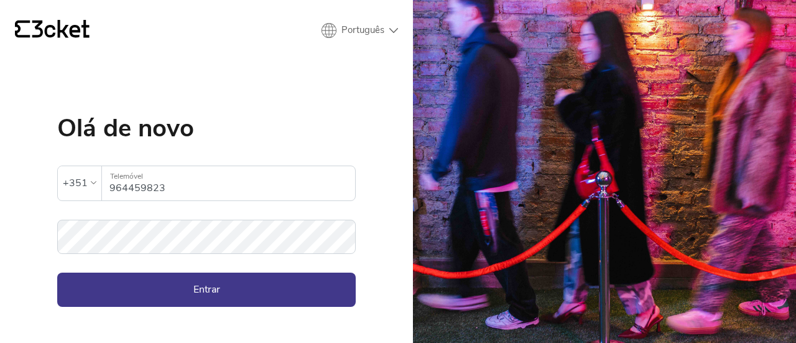 This screenshot has width=796, height=343. What do you see at coordinates (206, 229) in the screenshot?
I see `label: Palavra-passe` at bounding box center [206, 229].